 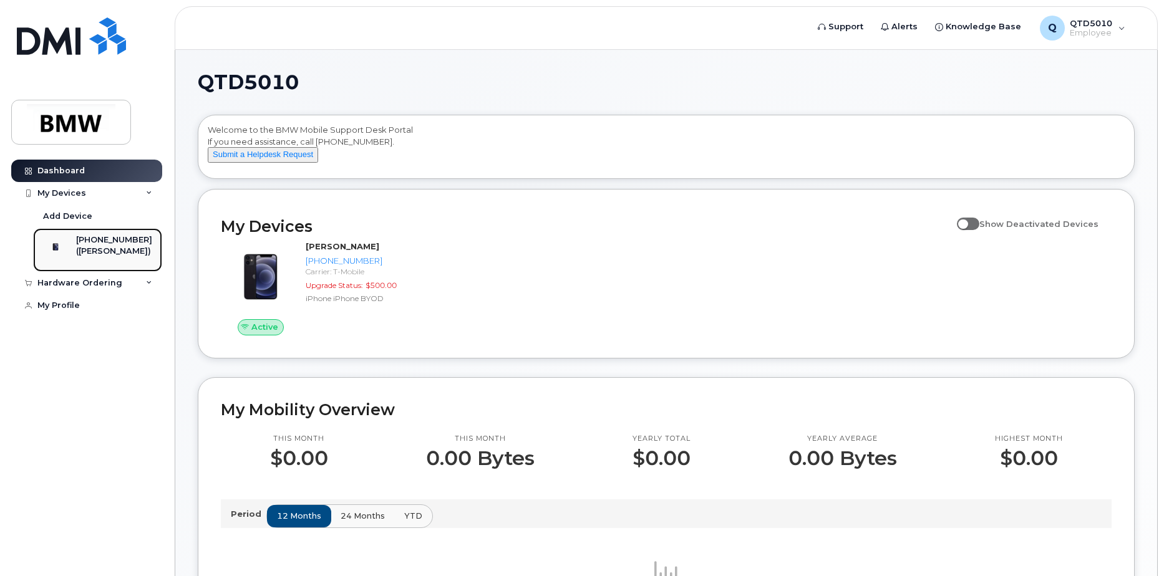 What do you see at coordinates (661, 439) in the screenshot?
I see `p: Yearly total` at bounding box center [661, 439].